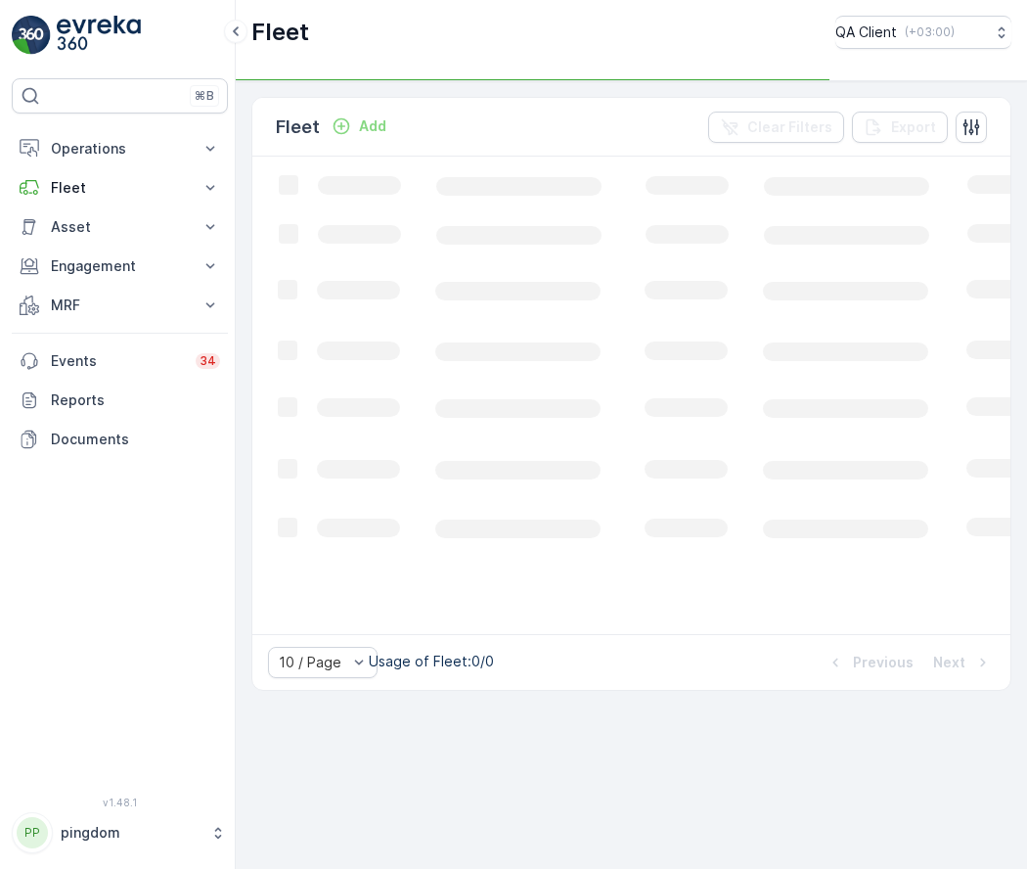  What do you see at coordinates (883, 662) in the screenshot?
I see `p: Previous` at bounding box center [883, 662].